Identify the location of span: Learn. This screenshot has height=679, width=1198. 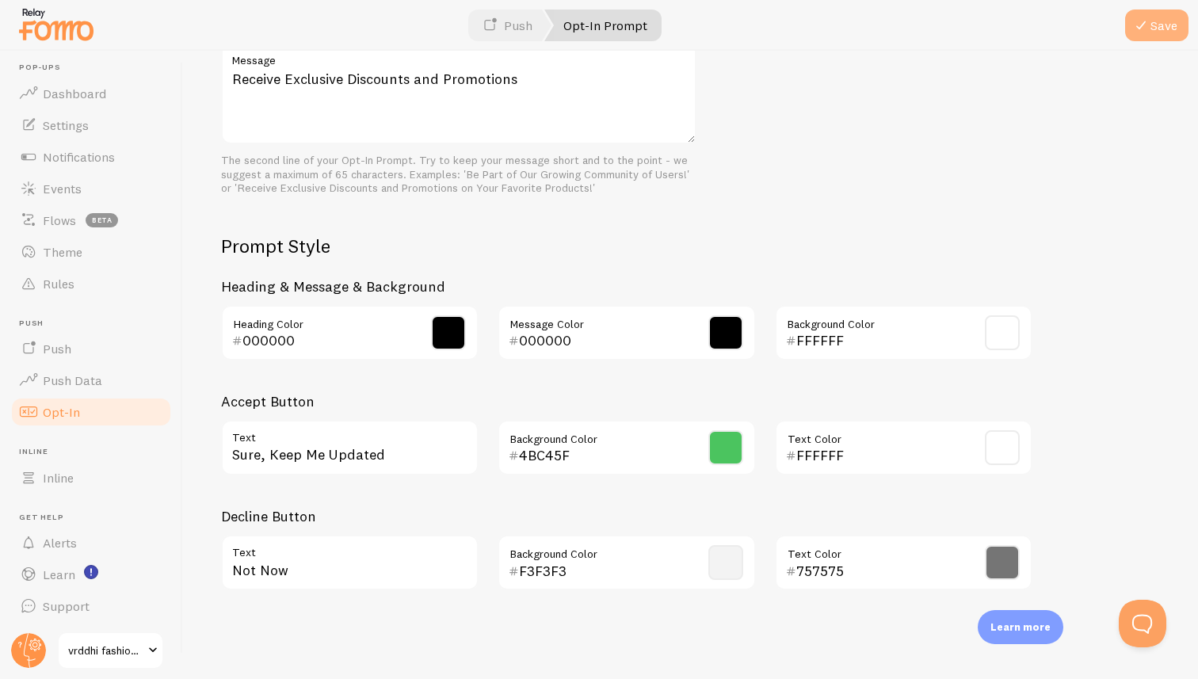
(59, 575).